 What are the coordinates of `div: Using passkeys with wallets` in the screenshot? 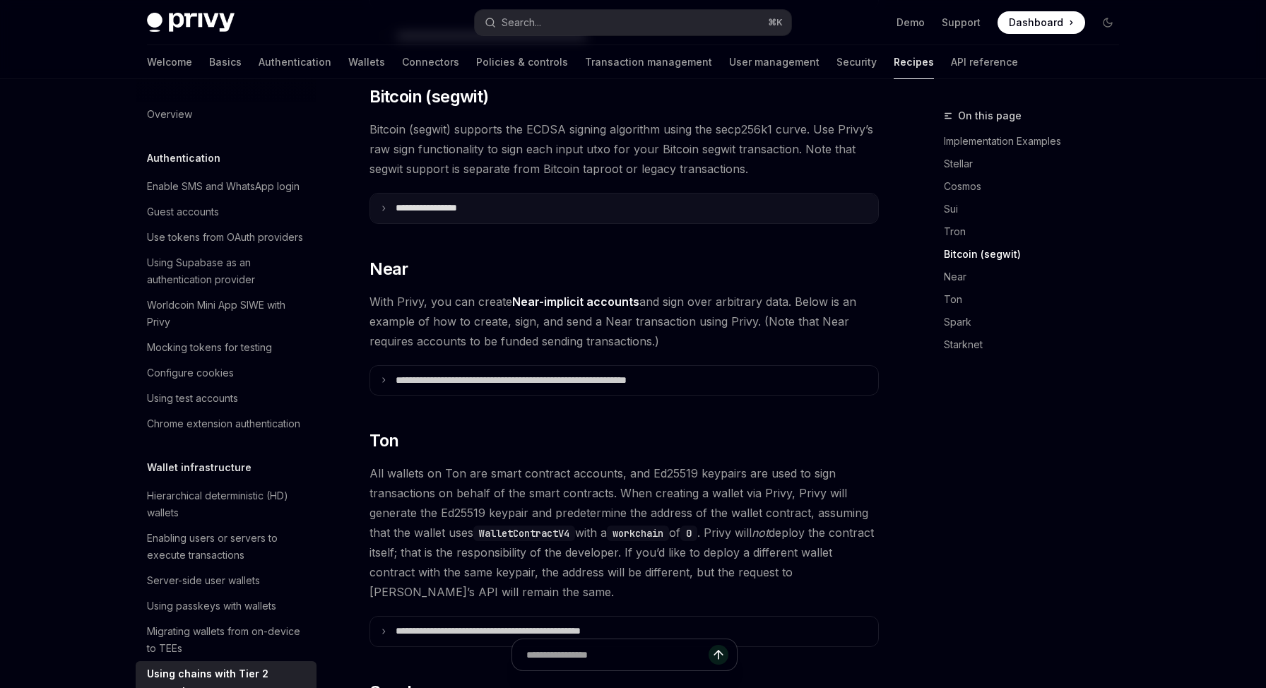 It's located at (211, 606).